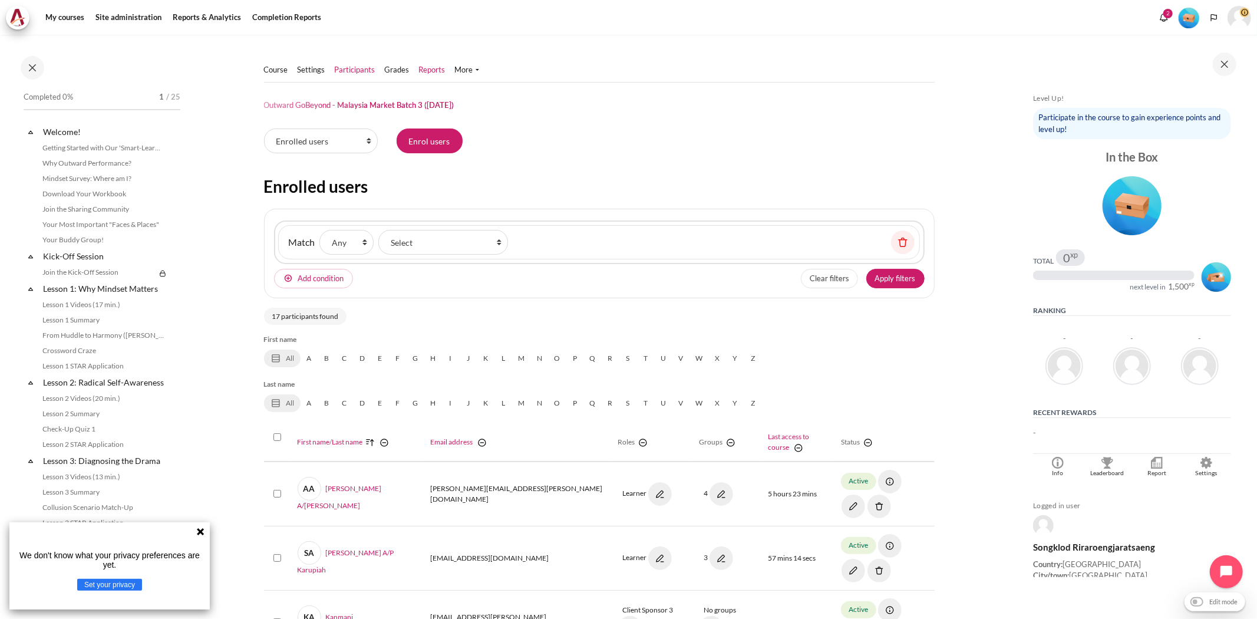  I want to click on a: B, so click(327, 358).